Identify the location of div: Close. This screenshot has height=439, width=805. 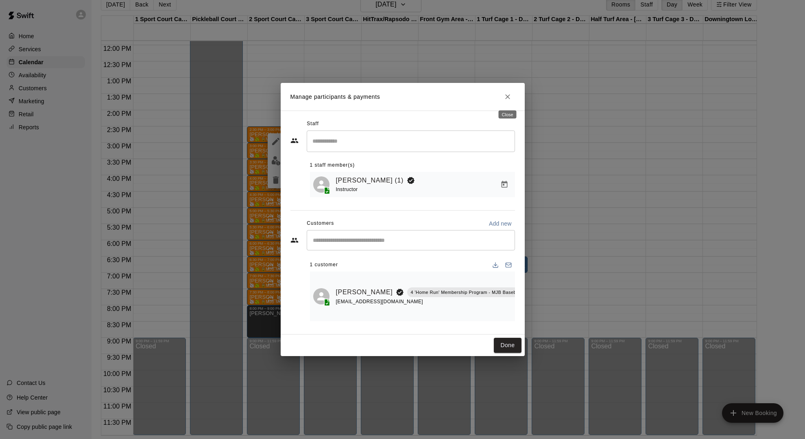
(508, 115).